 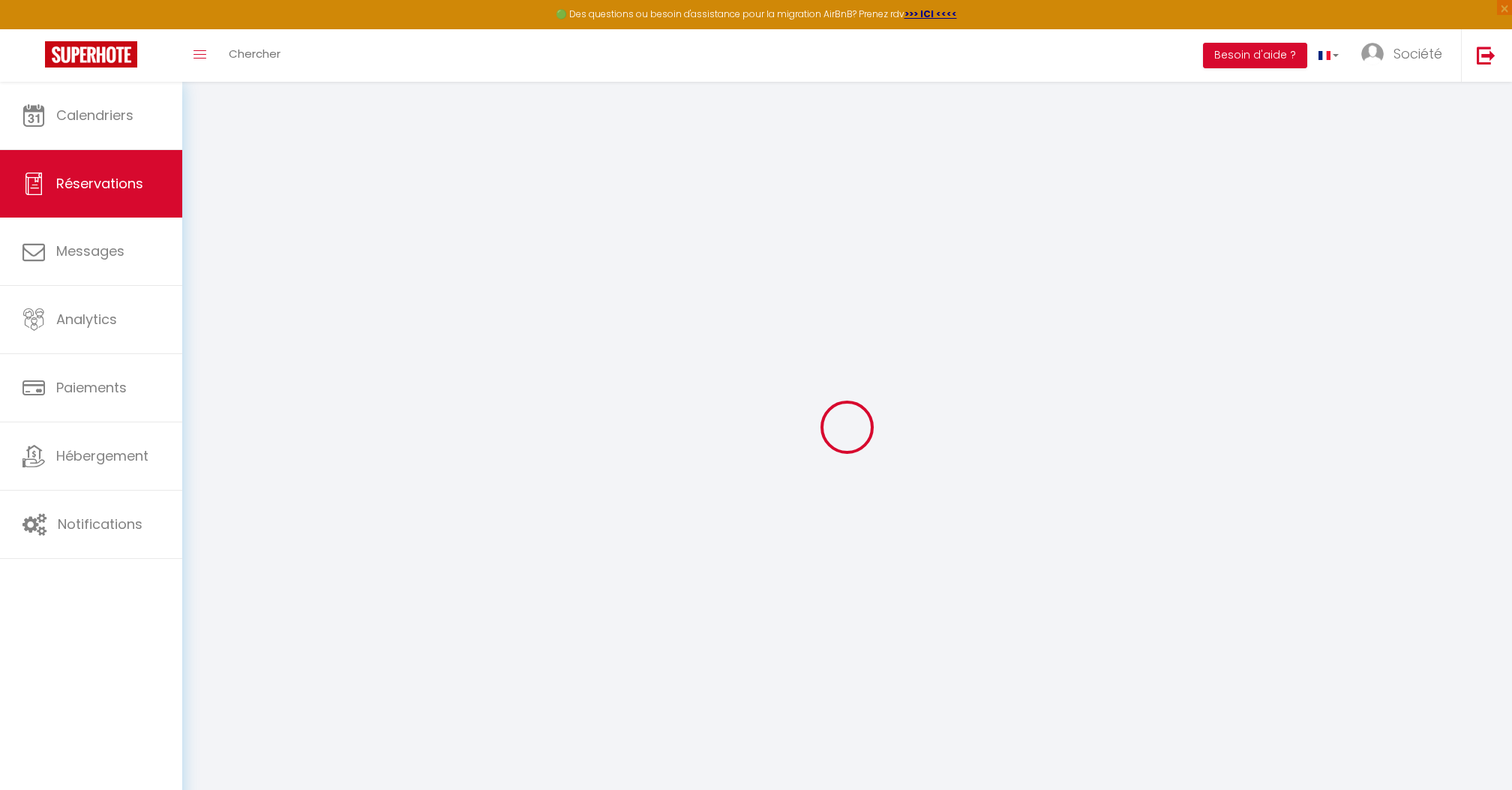 What do you see at coordinates (102, 455) in the screenshot?
I see `span: Hébergement` at bounding box center [102, 455].